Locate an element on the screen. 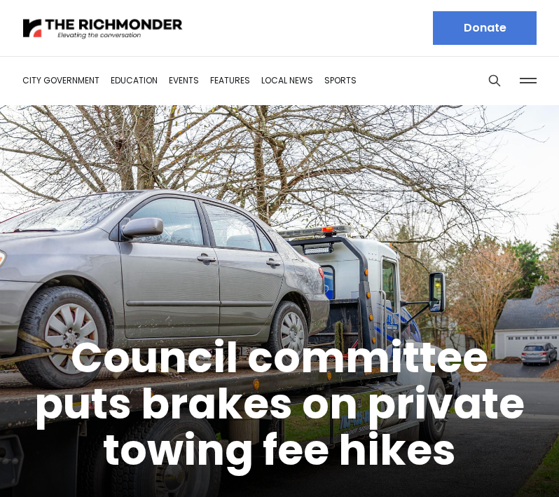 This screenshot has width=559, height=497. a: Events is located at coordinates (183, 80).